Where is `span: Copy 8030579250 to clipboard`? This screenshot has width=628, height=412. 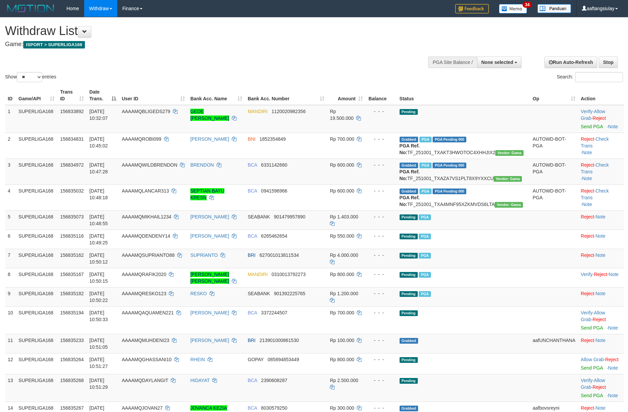
span: Copy 8030579250 to clipboard is located at coordinates (274, 408).